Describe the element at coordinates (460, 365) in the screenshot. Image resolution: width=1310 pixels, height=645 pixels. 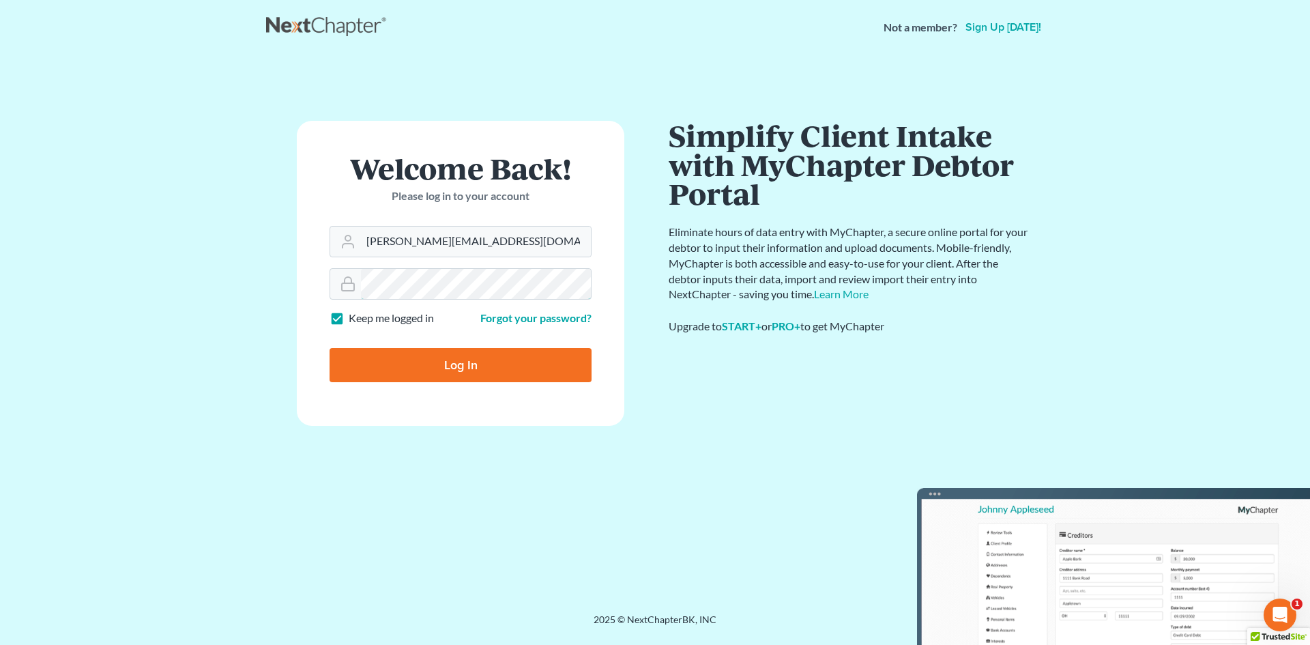
I see `input: Log In` at that location.